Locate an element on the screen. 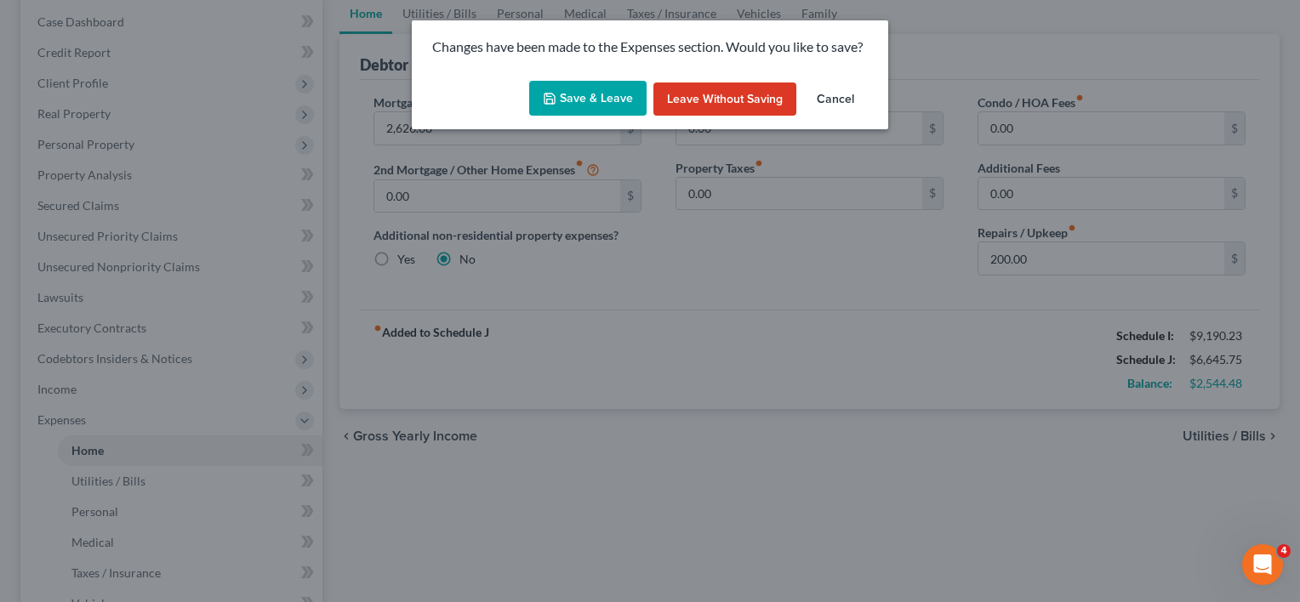 The image size is (1300, 602). p: Changes have been made to the Expenses section. Would you like to save? is located at coordinates (650, 47).